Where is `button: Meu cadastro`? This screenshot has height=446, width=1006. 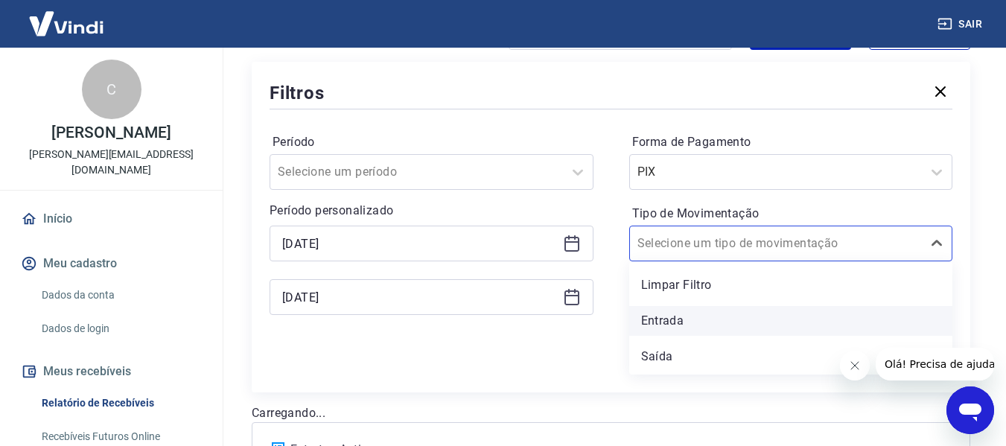
button: Meu cadastro is located at coordinates (111, 264).